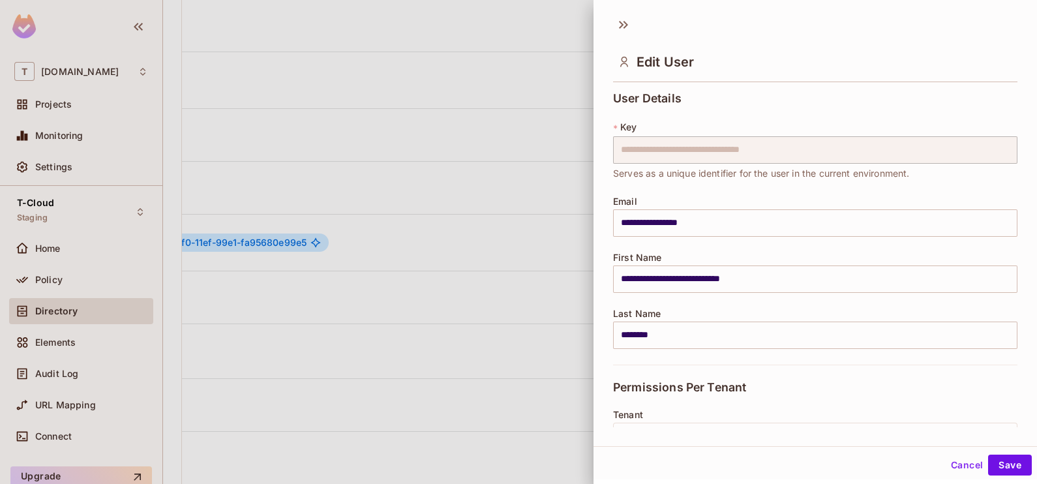  Describe the element at coordinates (647, 98) in the screenshot. I see `span: User Details` at that location.